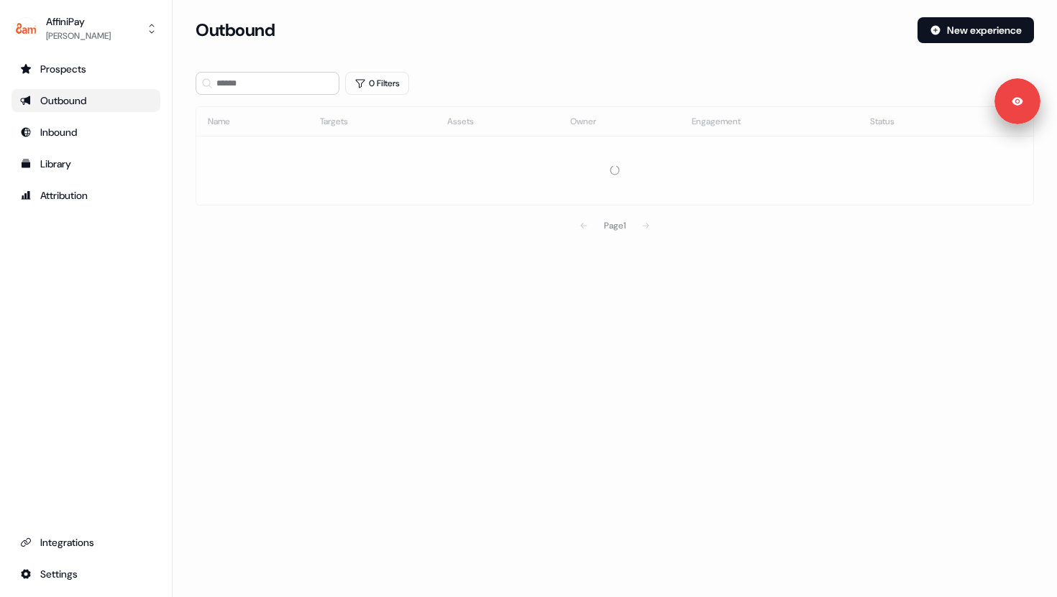 The height and width of the screenshot is (597, 1057). What do you see at coordinates (377, 83) in the screenshot?
I see `button: 0 Filters` at bounding box center [377, 83].